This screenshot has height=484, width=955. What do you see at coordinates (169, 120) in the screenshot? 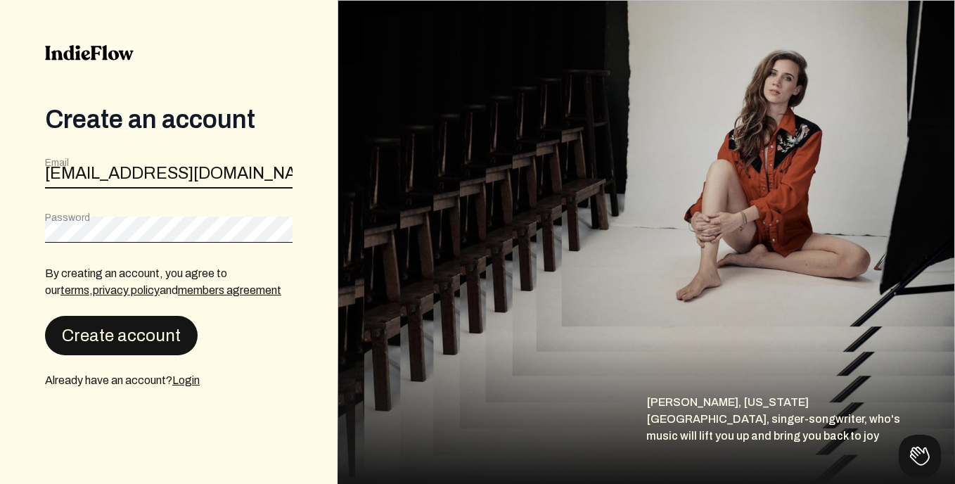
I see `div: Create an account` at bounding box center [169, 120].